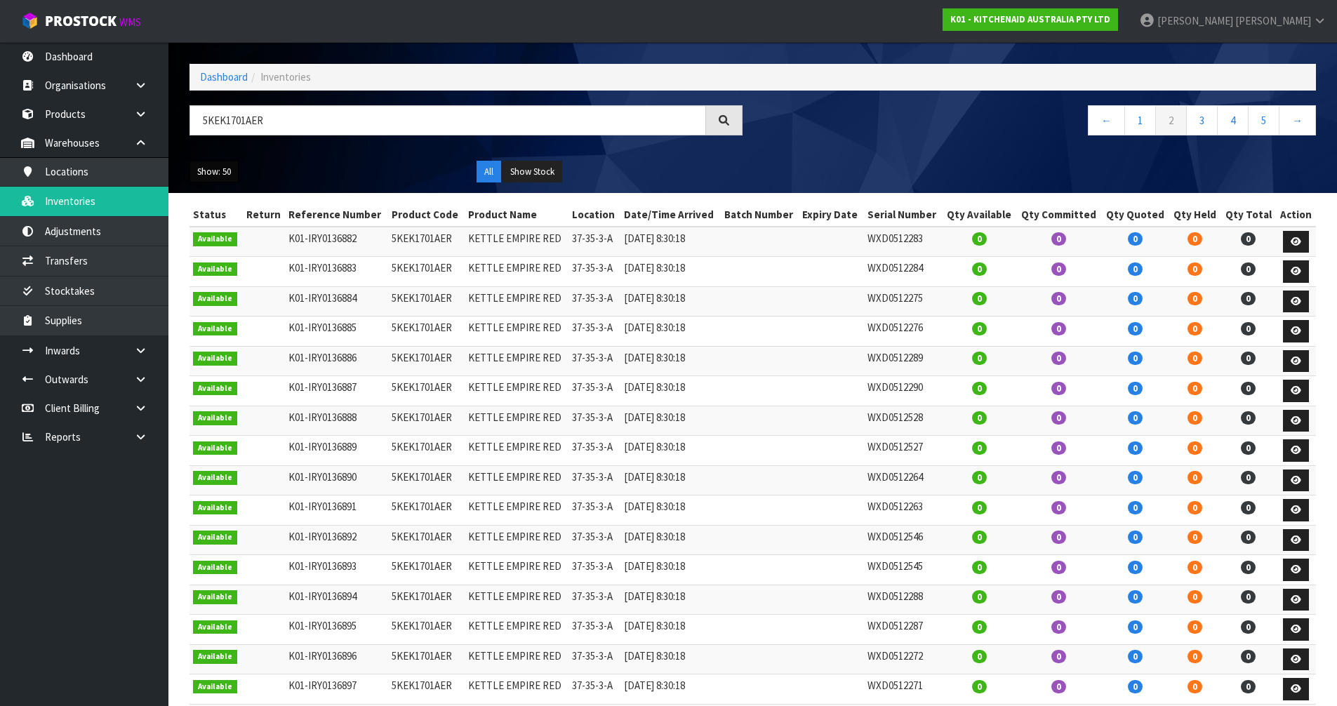  I want to click on span: Inventories, so click(286, 76).